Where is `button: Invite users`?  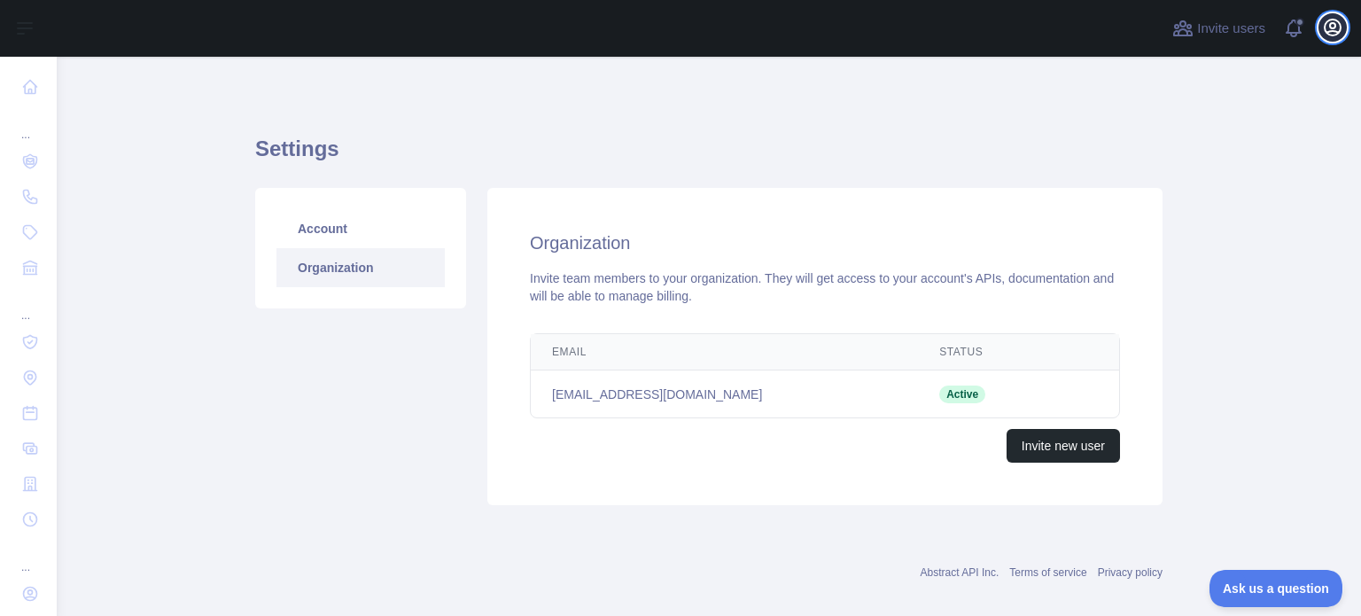 button: Invite users is located at coordinates (1218, 28).